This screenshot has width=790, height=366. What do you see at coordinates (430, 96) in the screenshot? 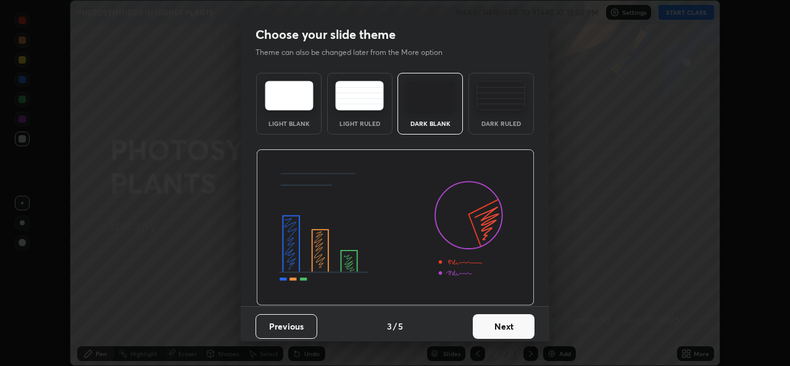
I see `img: darkTheme.f0cc69e5.svg` at bounding box center [430, 96].